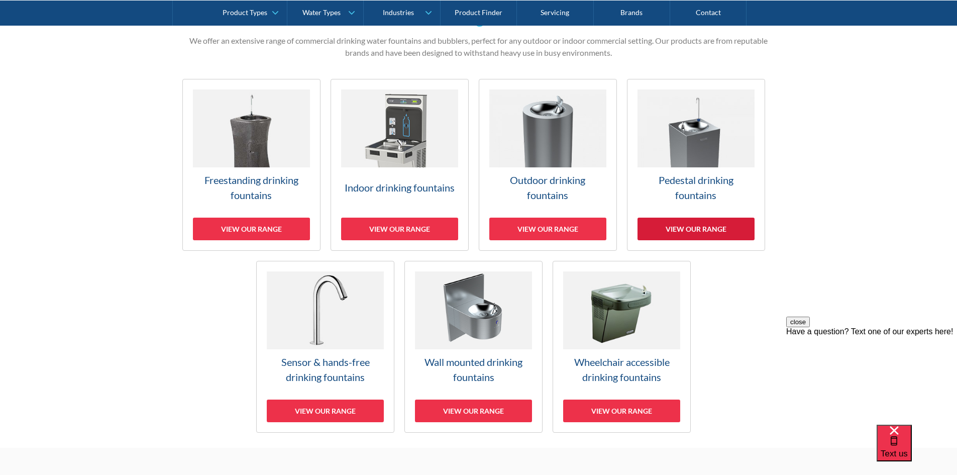 The image size is (957, 475). What do you see at coordinates (696, 187) in the screenshot?
I see `h3: Pedestal drinking fountains` at bounding box center [696, 187].